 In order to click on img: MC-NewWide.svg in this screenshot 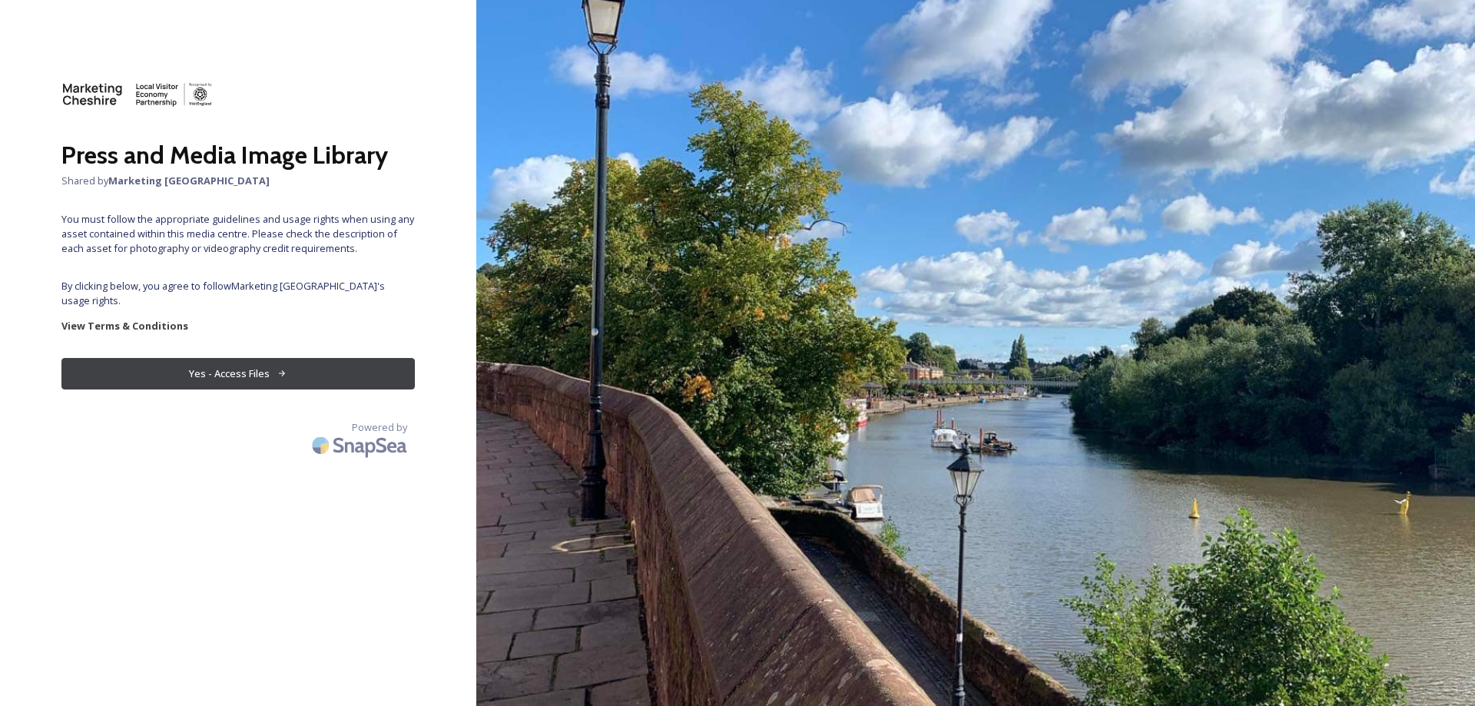, I will do `click(138, 95)`.